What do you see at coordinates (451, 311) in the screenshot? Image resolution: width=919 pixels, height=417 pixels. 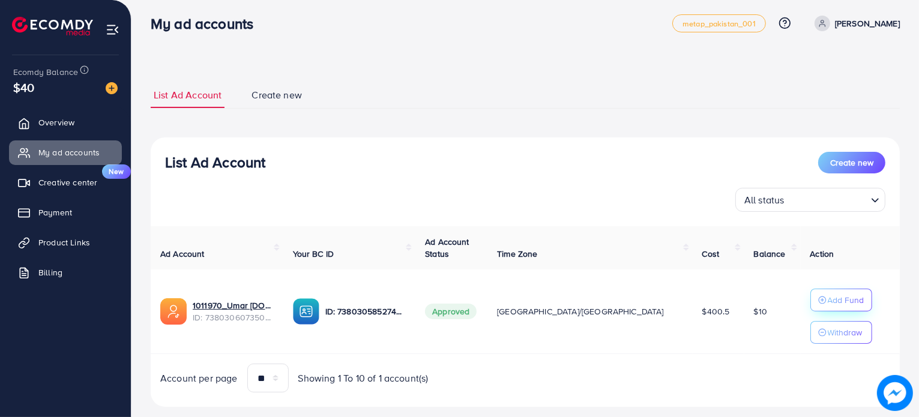 I see `span: Approved` at bounding box center [451, 311].